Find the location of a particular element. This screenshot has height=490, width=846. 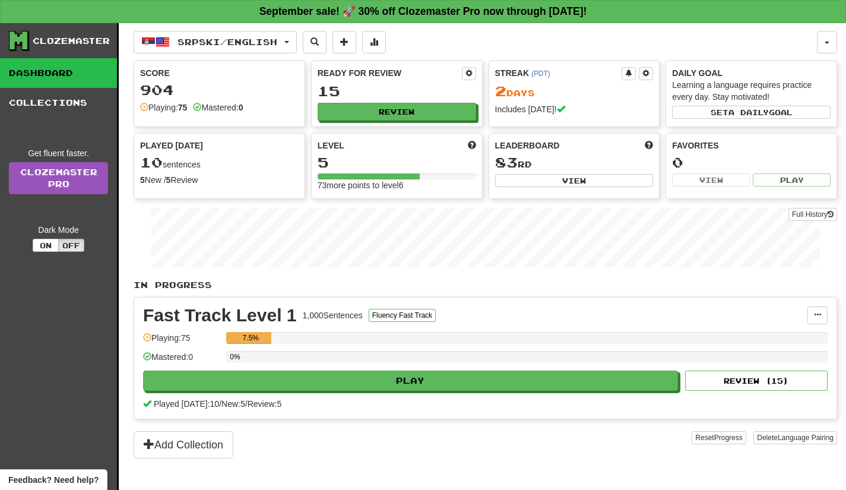

span: Progress is located at coordinates (729, 438).